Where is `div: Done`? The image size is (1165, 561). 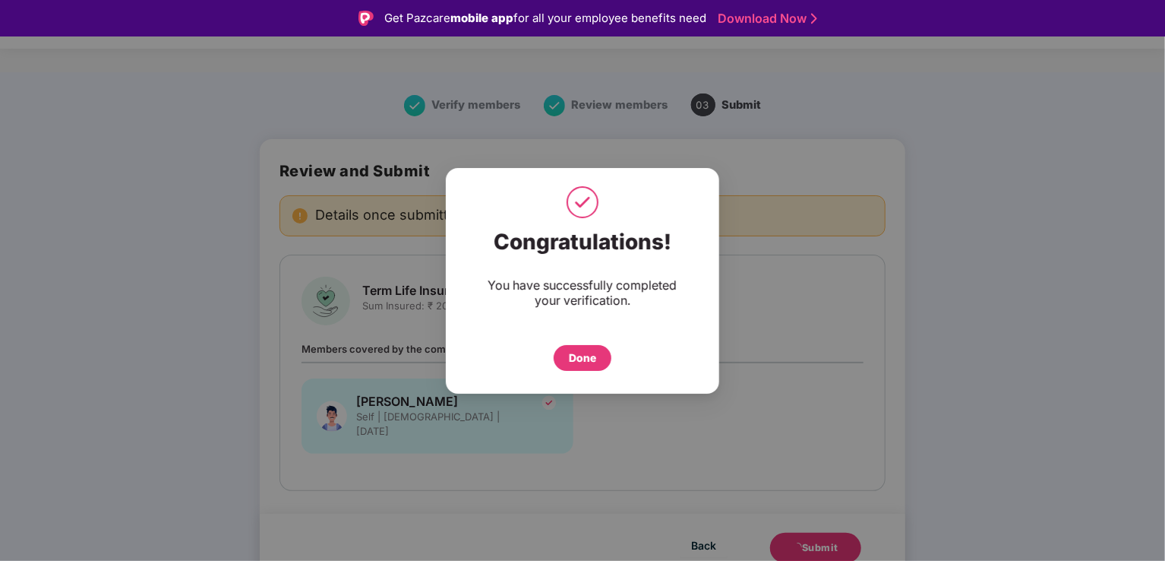
div: Done is located at coordinates (583, 358).